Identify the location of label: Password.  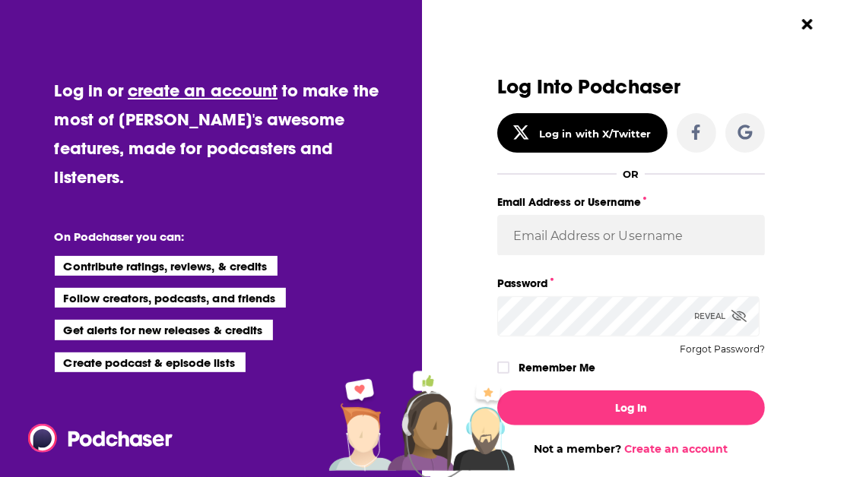
(631, 284).